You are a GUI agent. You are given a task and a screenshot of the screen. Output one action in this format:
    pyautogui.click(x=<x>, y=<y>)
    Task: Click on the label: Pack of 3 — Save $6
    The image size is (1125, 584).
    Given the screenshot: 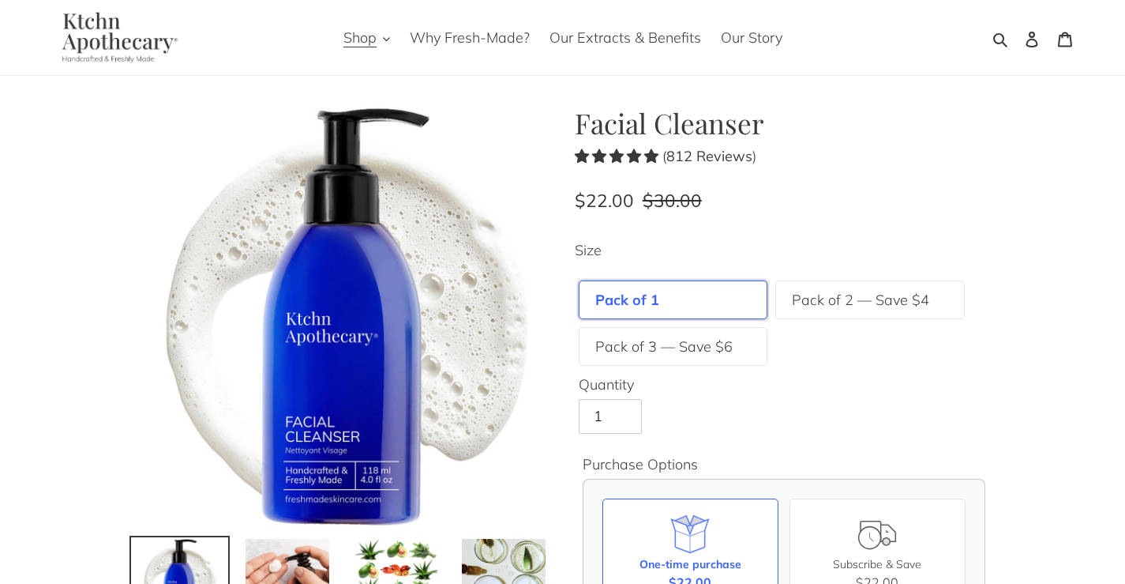 What is the action you would take?
    pyautogui.click(x=664, y=346)
    